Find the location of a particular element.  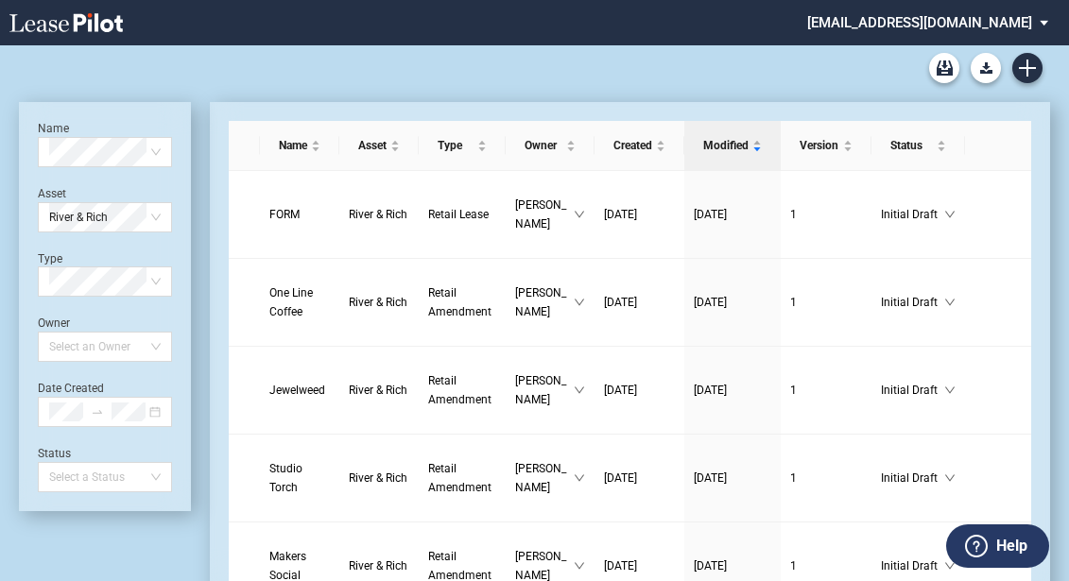

th: Type is located at coordinates (462, 146).